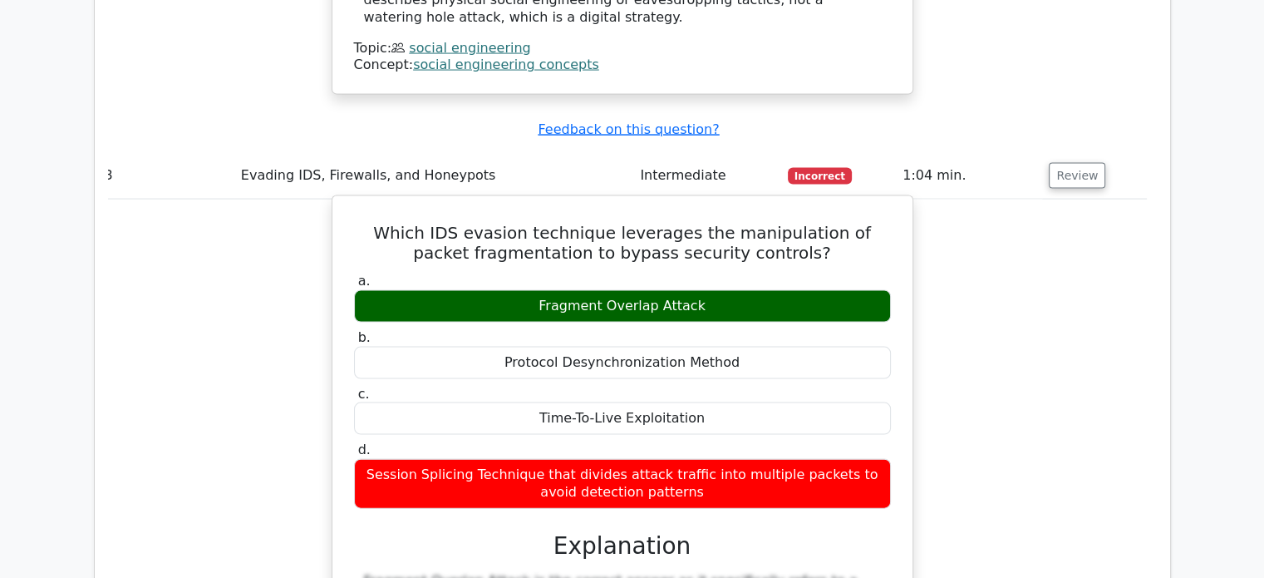 The image size is (1264, 578). What do you see at coordinates (166, 175) in the screenshot?
I see `td: 3` at bounding box center [166, 175].